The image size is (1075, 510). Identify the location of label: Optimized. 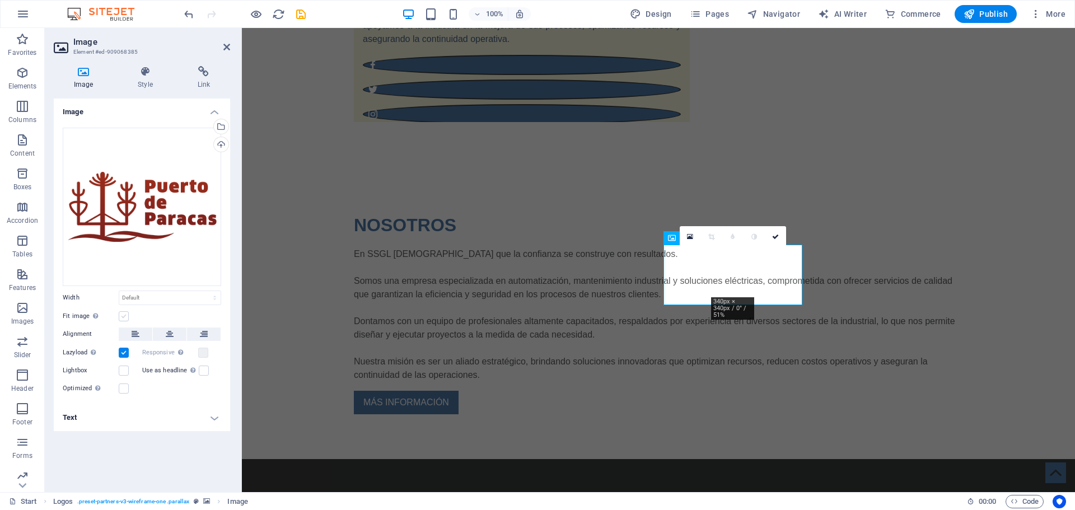
(91, 389).